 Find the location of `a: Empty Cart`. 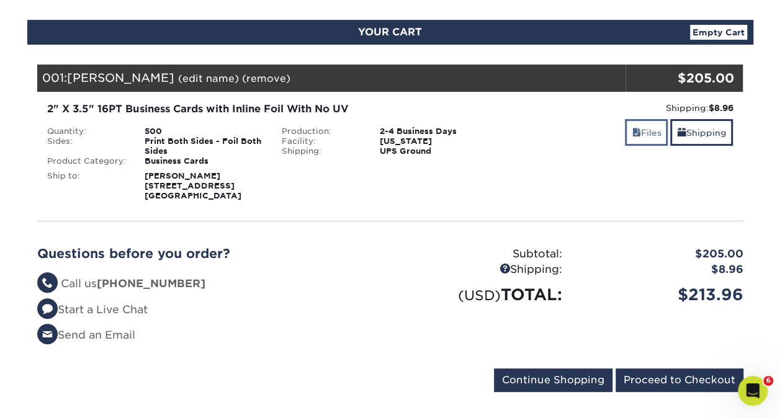

a: Empty Cart is located at coordinates (719, 32).